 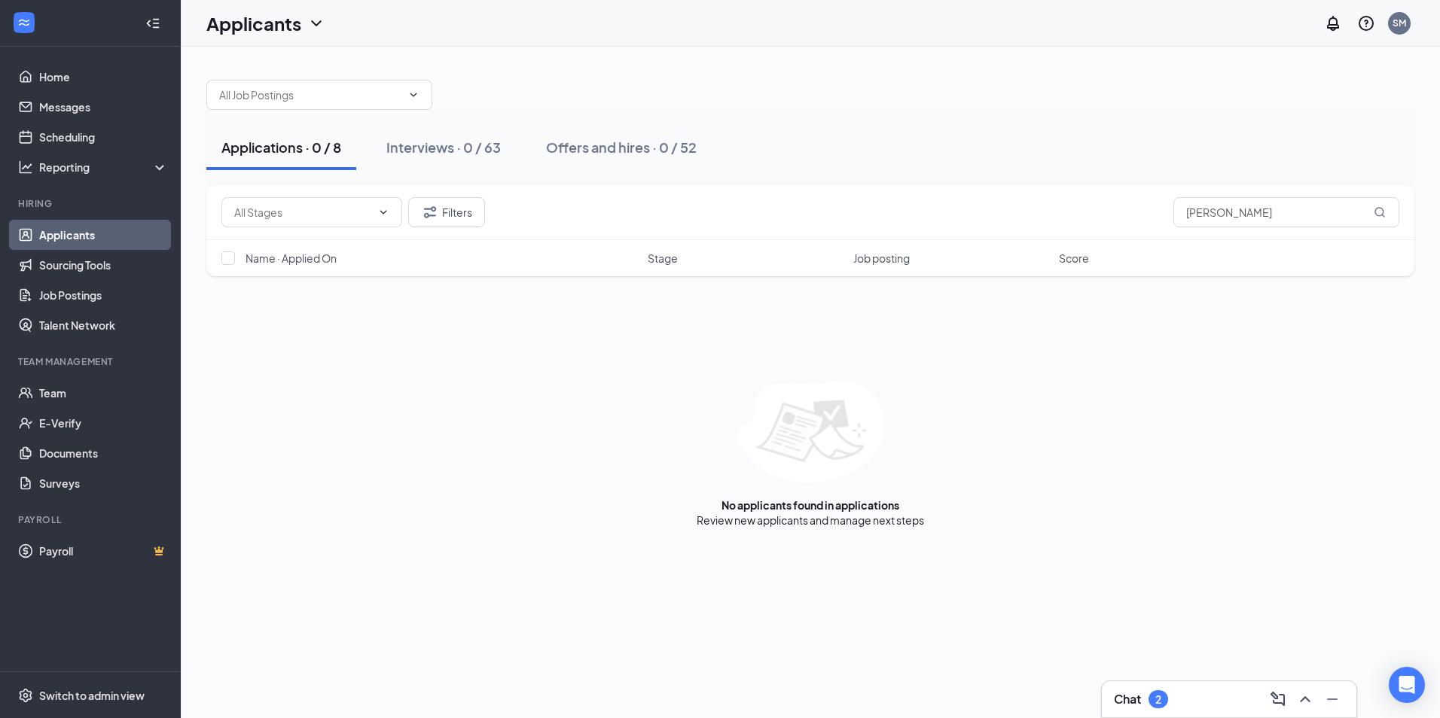 What do you see at coordinates (1278, 700) in the screenshot?
I see `svg: ComposeMessage` at bounding box center [1278, 700].